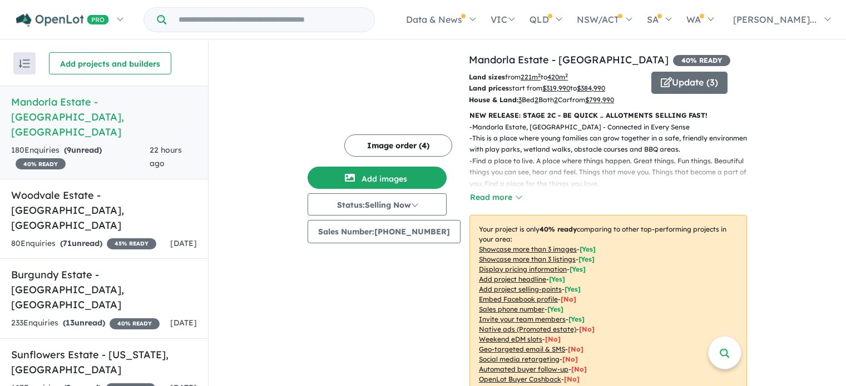  I want to click on p: start from, so click(555, 88).